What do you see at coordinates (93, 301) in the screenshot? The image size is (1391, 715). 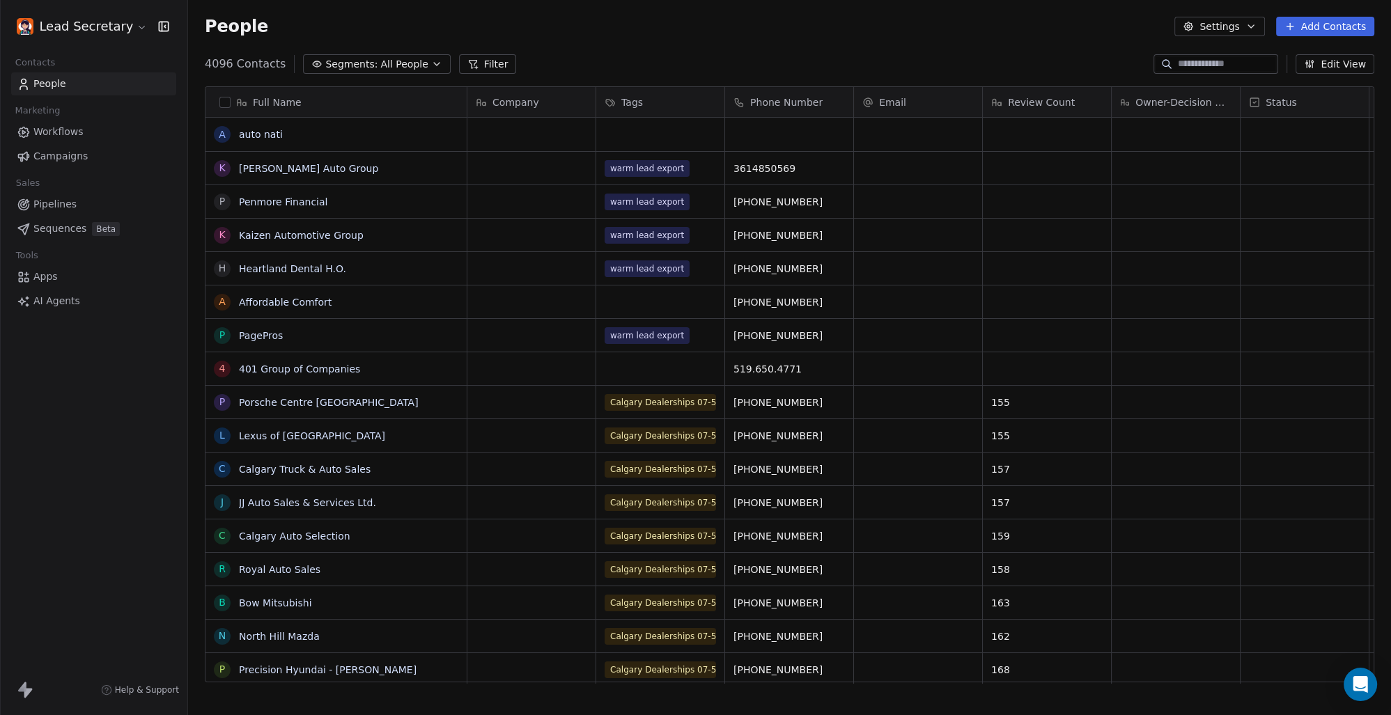 I see `a: AI Agents` at bounding box center [93, 301].